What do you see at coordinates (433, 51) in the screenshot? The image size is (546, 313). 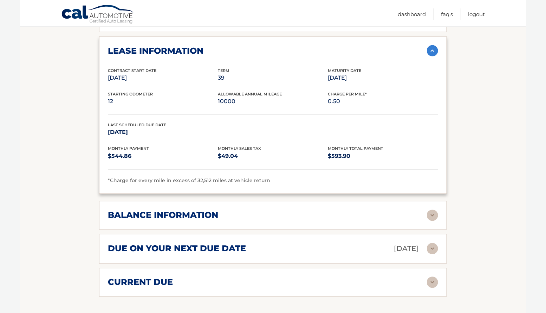 I see `img: accordion-active.svg` at bounding box center [433, 51].